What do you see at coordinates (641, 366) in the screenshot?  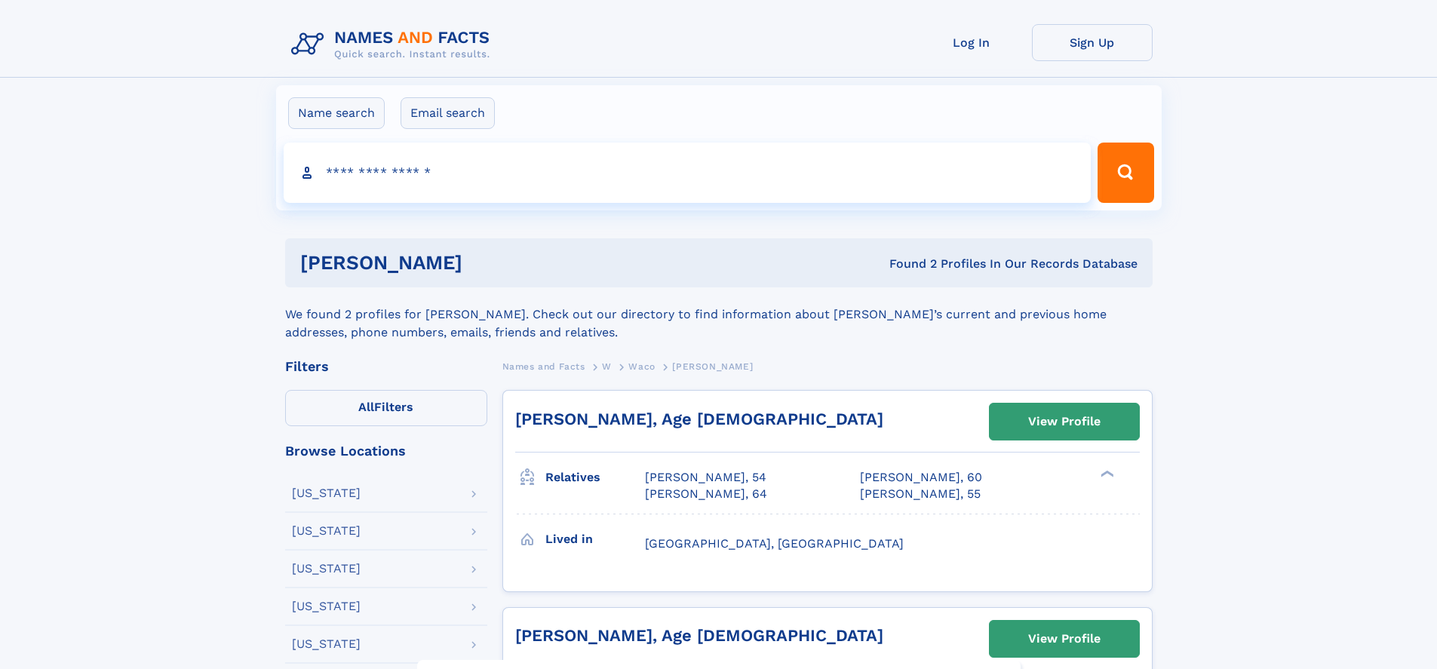 I see `a: Waco` at bounding box center [641, 366].